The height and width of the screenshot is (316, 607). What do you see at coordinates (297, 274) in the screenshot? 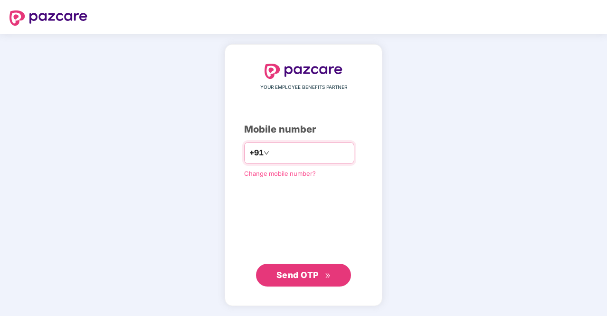
I see `span: Send OTP` at bounding box center [297, 274].